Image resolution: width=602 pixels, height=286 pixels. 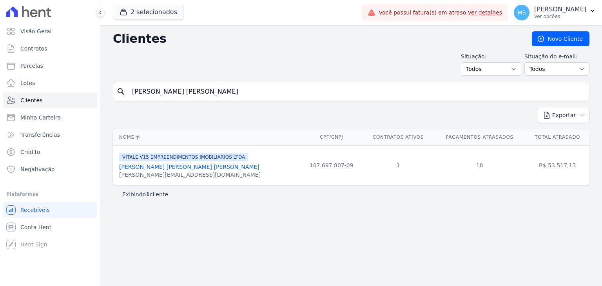 I want to click on span: Lotes, so click(x=28, y=83).